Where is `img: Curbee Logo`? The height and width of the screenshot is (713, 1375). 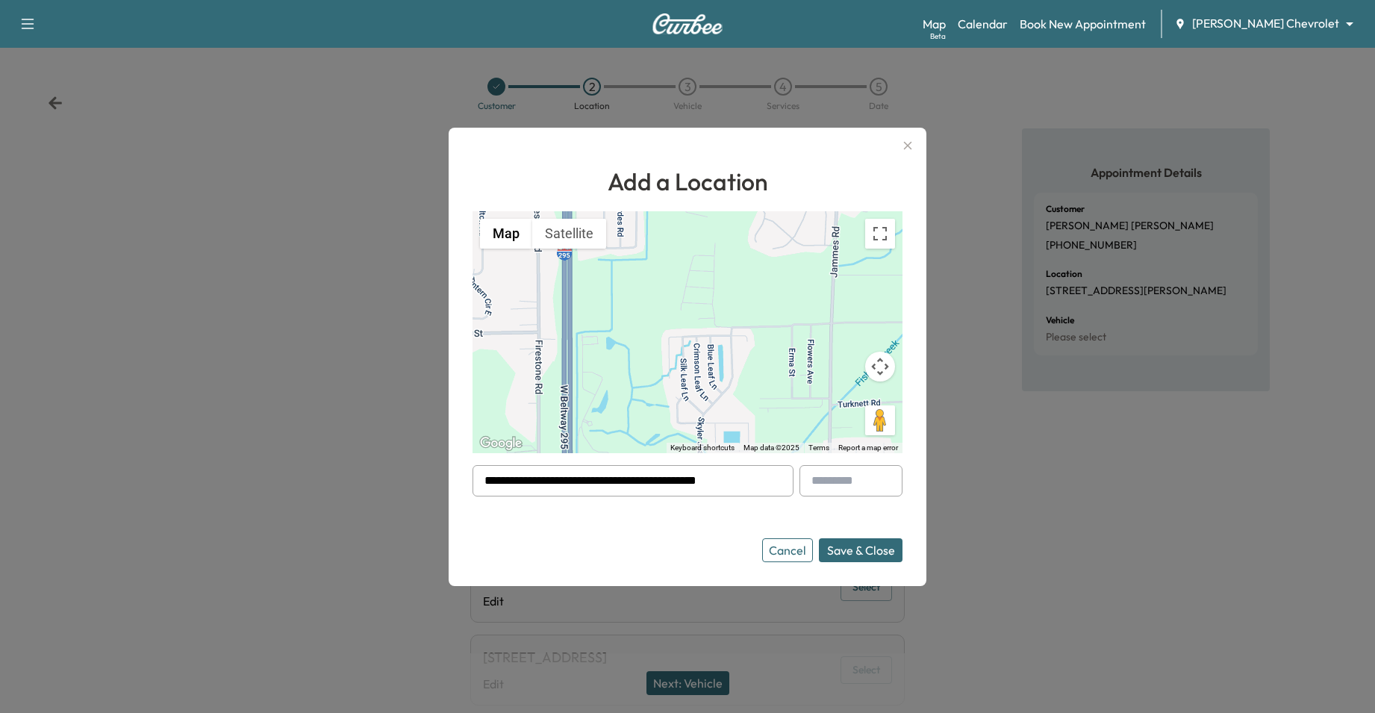 img: Curbee Logo is located at coordinates (687, 24).